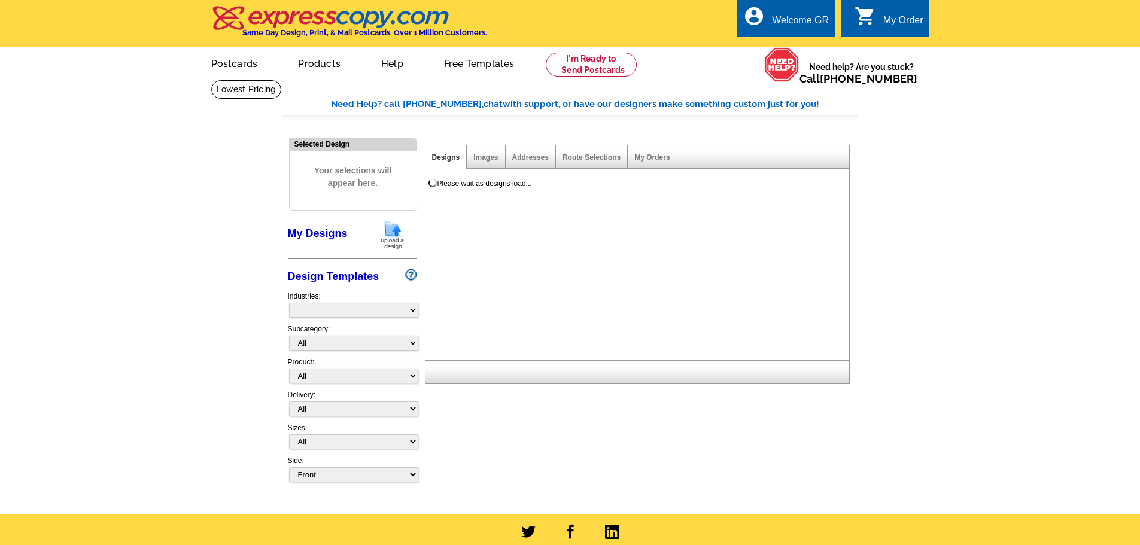  What do you see at coordinates (858, 78) in the screenshot?
I see `span: Call` at bounding box center [858, 78].